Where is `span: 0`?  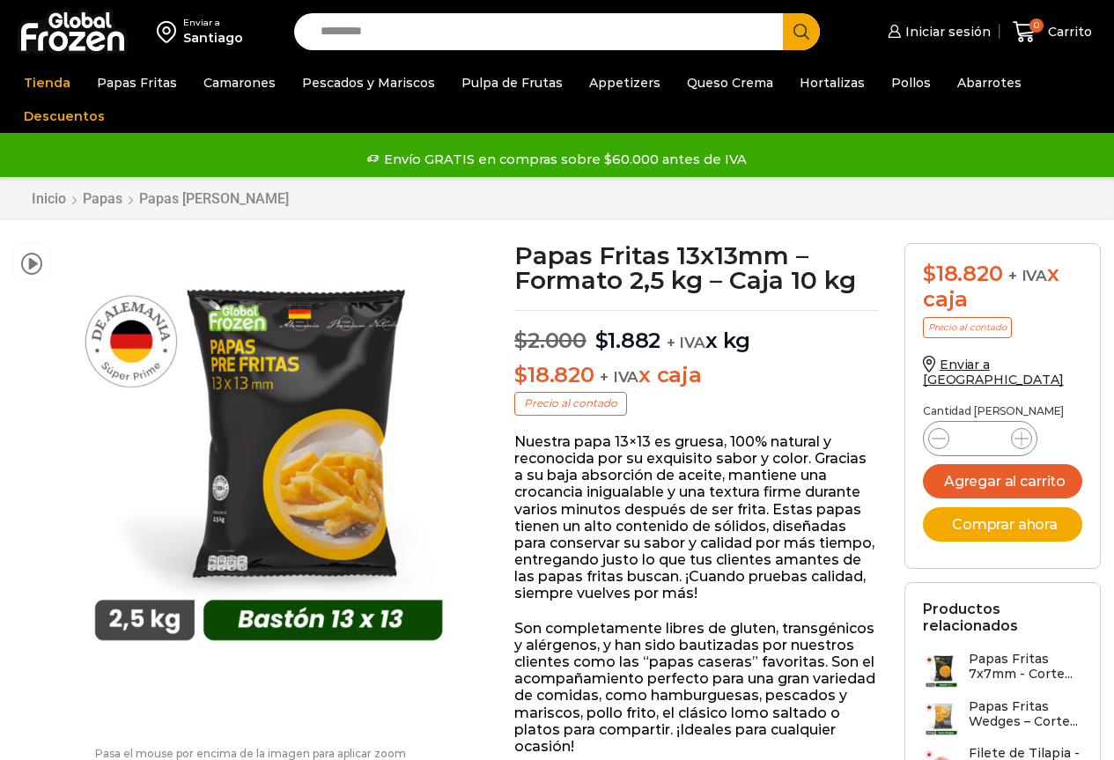
span: 0 is located at coordinates (1036, 26).